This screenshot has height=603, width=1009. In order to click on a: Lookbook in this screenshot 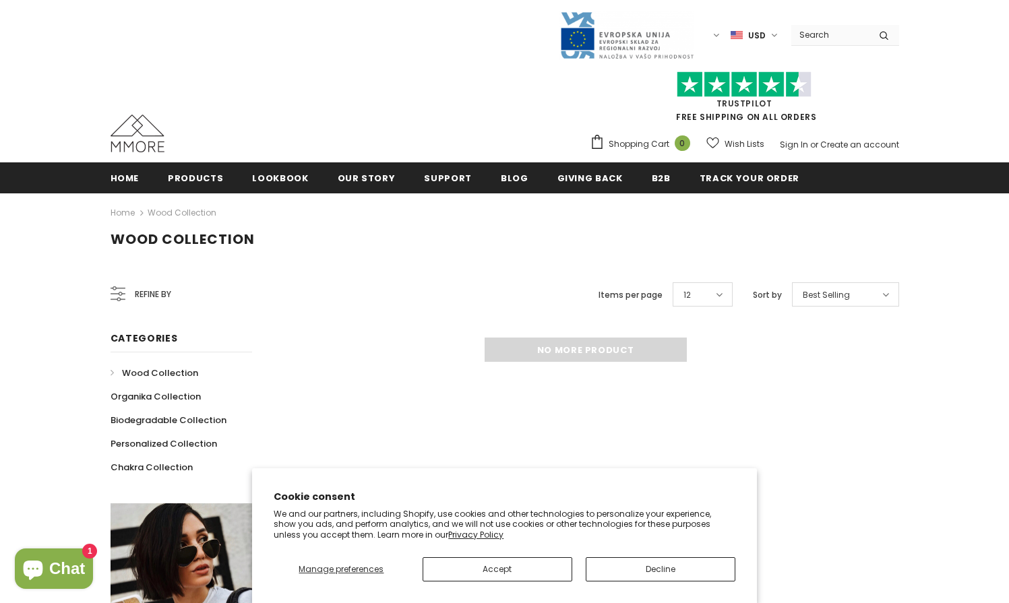, I will do `click(280, 177)`.